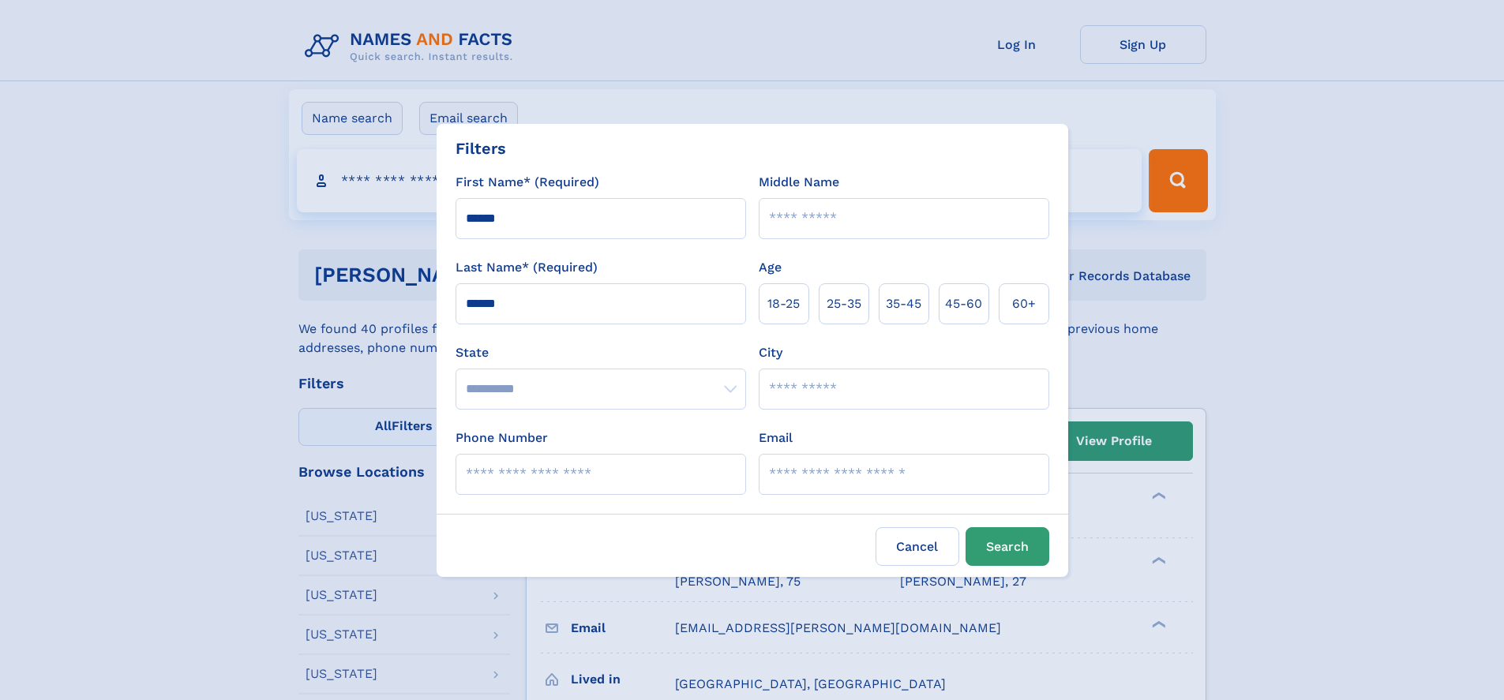  What do you see at coordinates (844, 304) in the screenshot?
I see `span: 25‑35` at bounding box center [844, 304].